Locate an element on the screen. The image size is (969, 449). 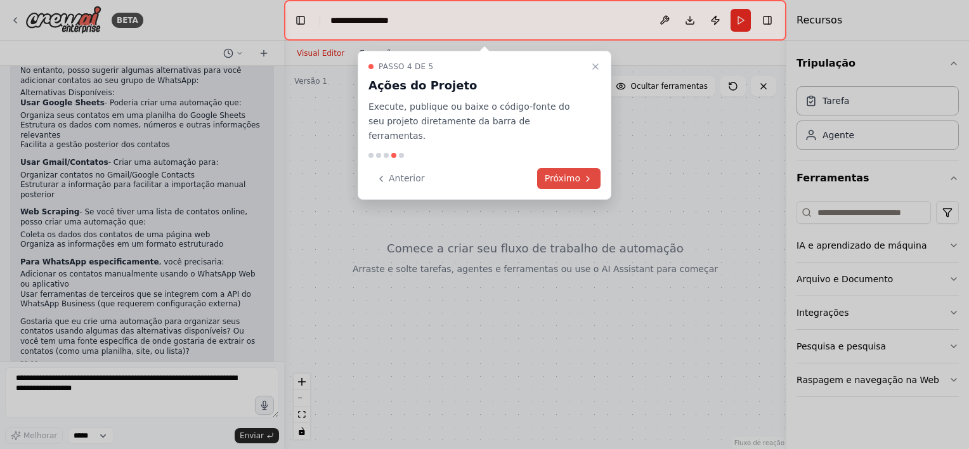
font: Anterior is located at coordinates (406, 178).